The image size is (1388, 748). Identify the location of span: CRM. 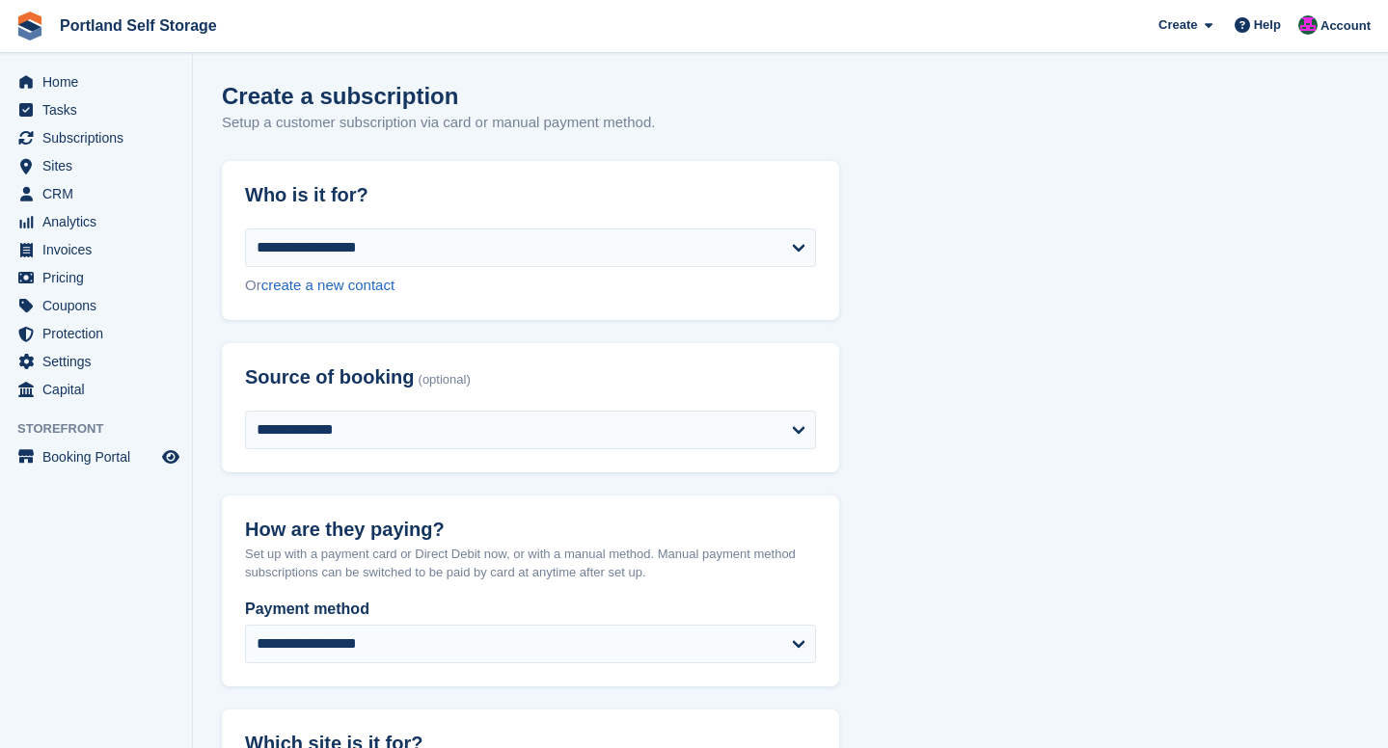
(100, 194).